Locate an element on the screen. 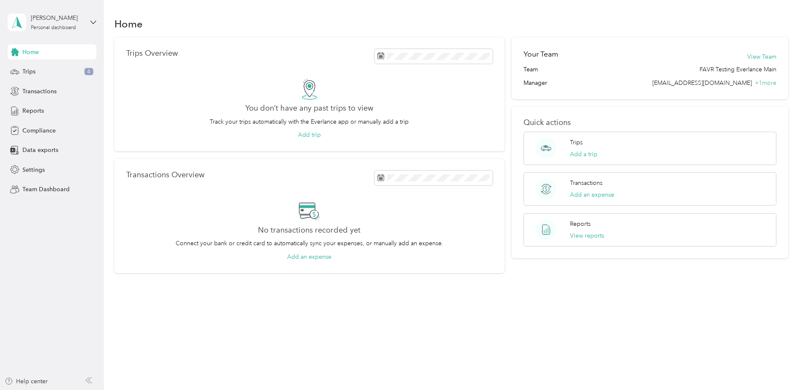 Image resolution: width=803 pixels, height=390 pixels. button: Help center is located at coordinates (26, 381).